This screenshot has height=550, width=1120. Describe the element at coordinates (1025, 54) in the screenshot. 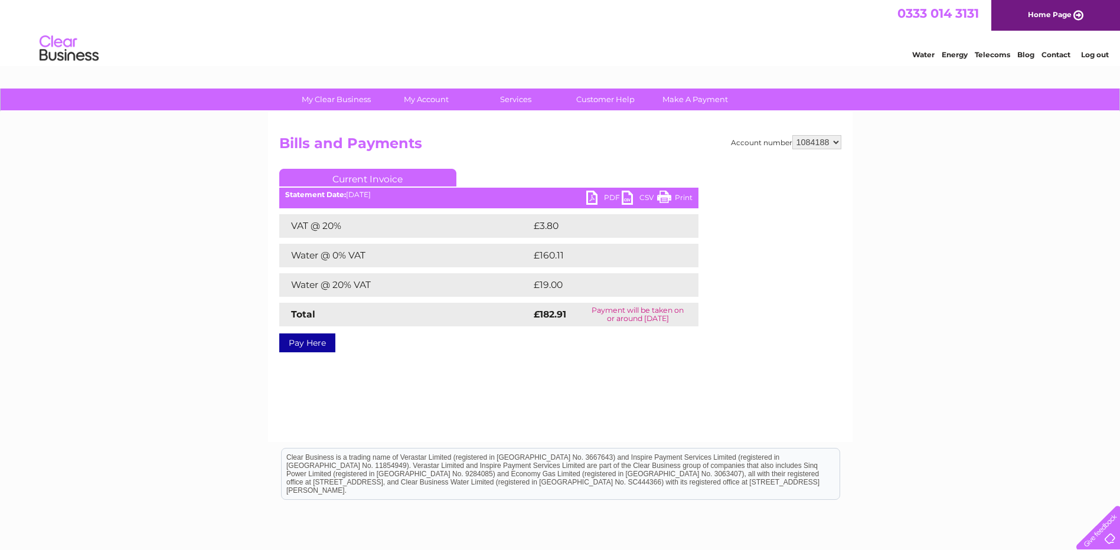

I see `a: Blog` at that location.